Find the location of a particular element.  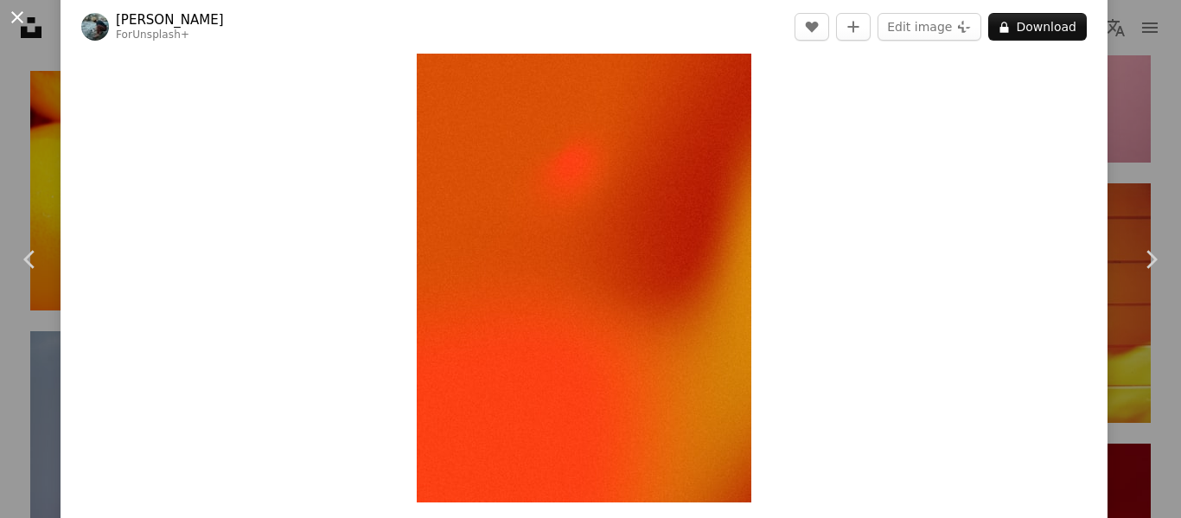

img: Go to Annie Spratt's profile is located at coordinates (95, 27).